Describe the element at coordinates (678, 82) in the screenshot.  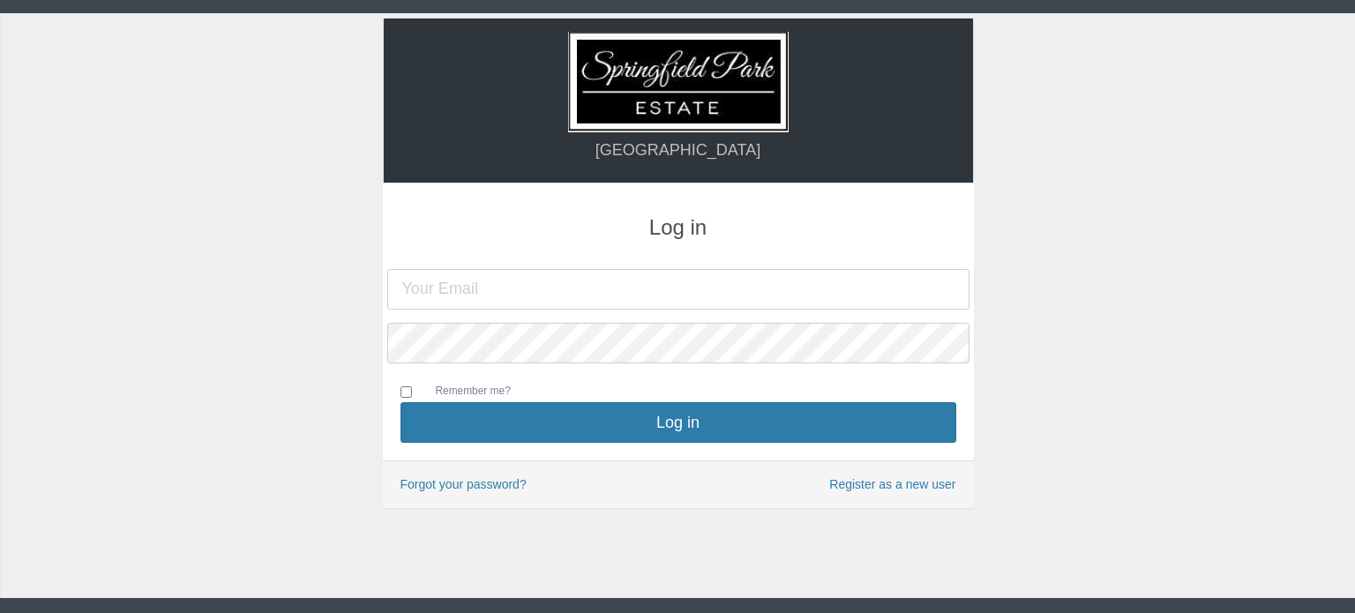
I see `img: Logo` at that location.